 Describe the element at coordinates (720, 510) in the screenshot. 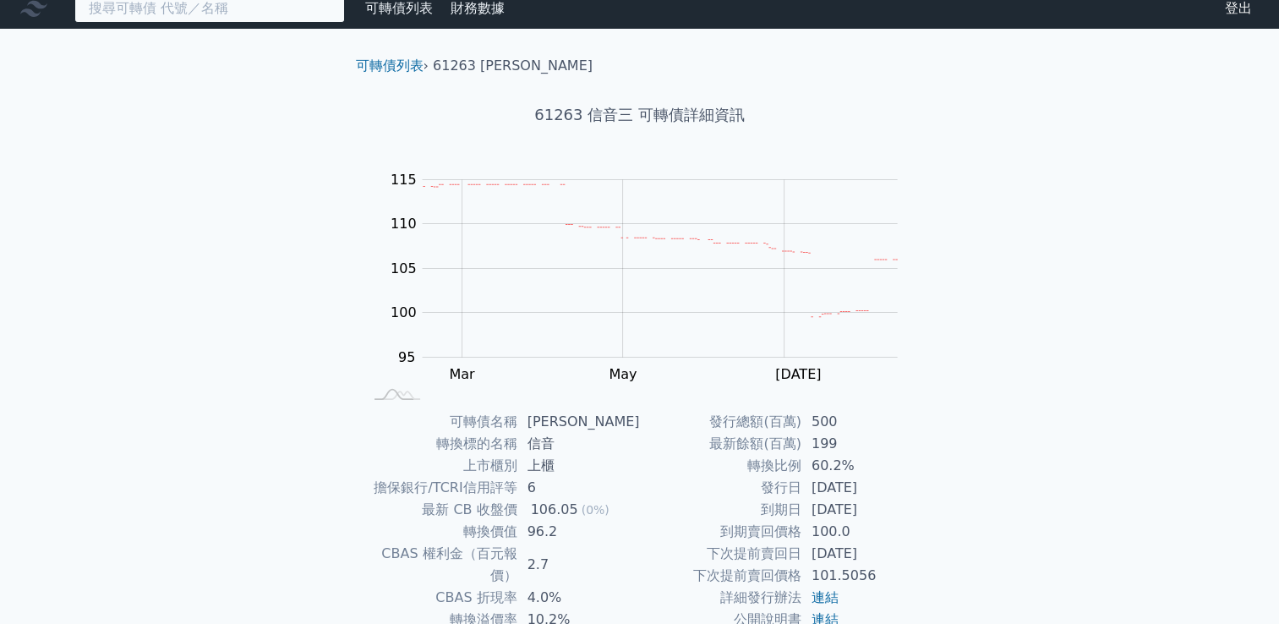

I see `td: 到期日` at that location.